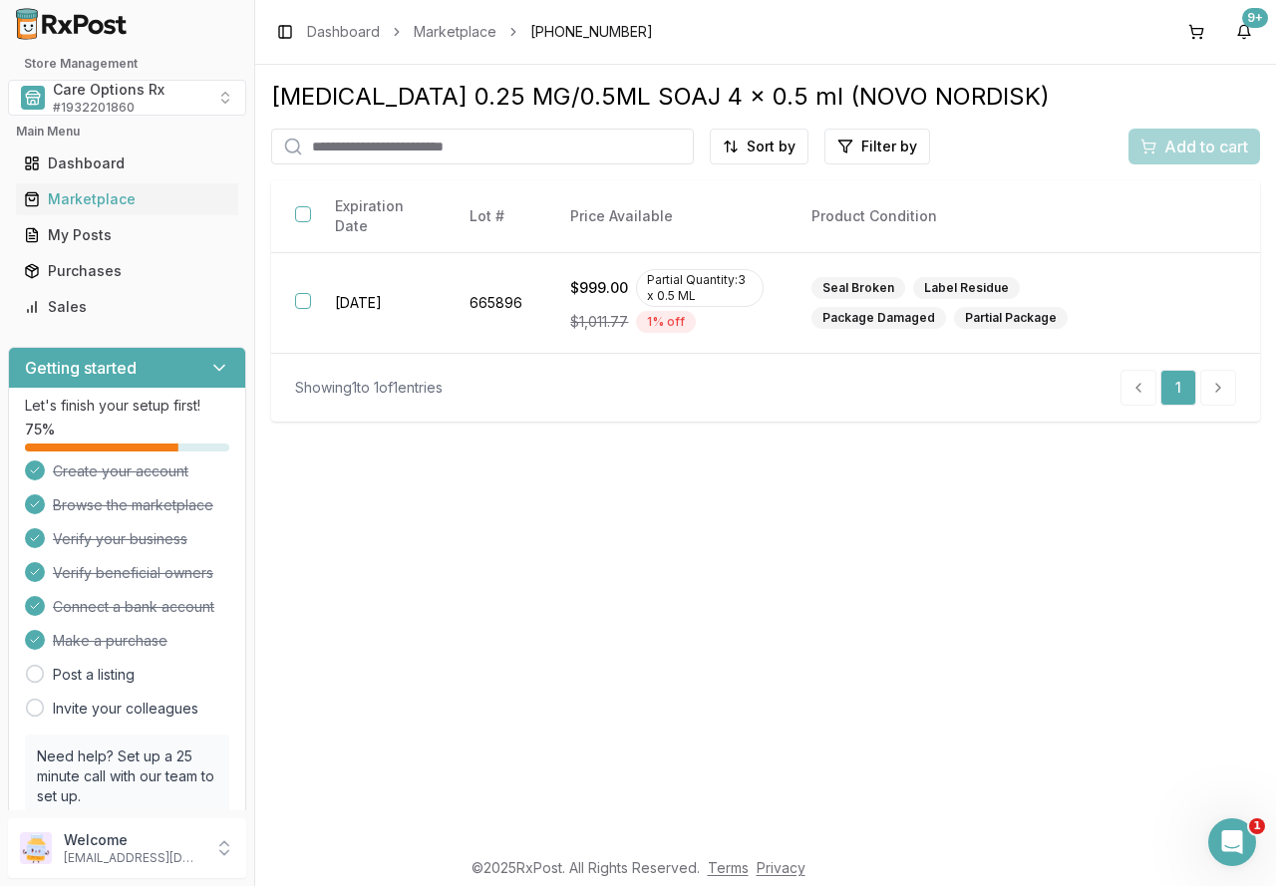 This screenshot has width=1276, height=886. Describe the element at coordinates (369, 388) in the screenshot. I see `div: Showing 1 to 1 of 1 entries` at that location.